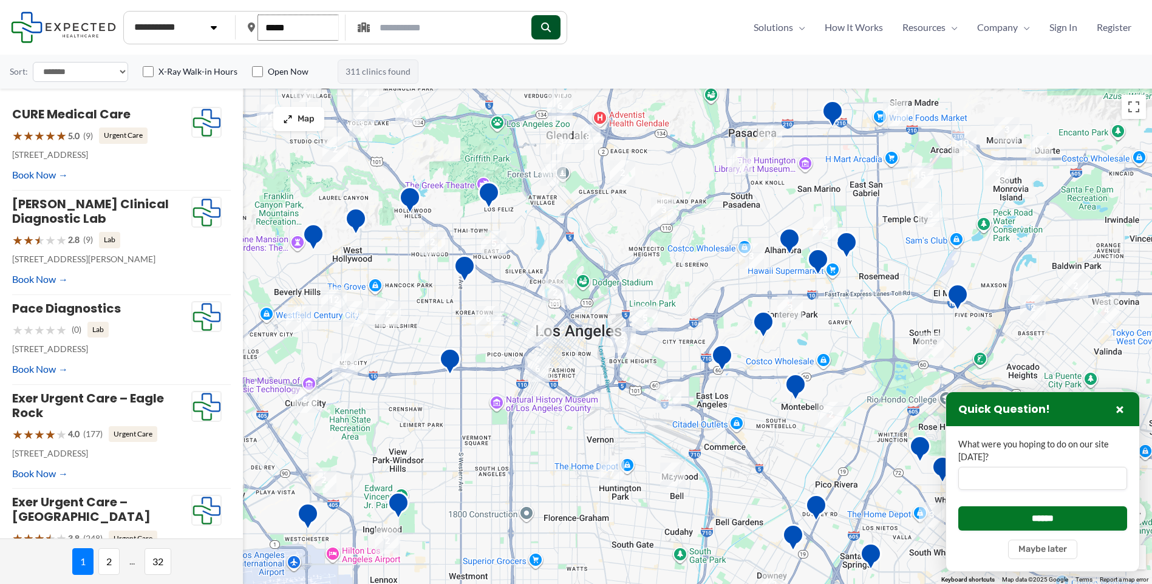  I want to click on span: 2, so click(109, 562).